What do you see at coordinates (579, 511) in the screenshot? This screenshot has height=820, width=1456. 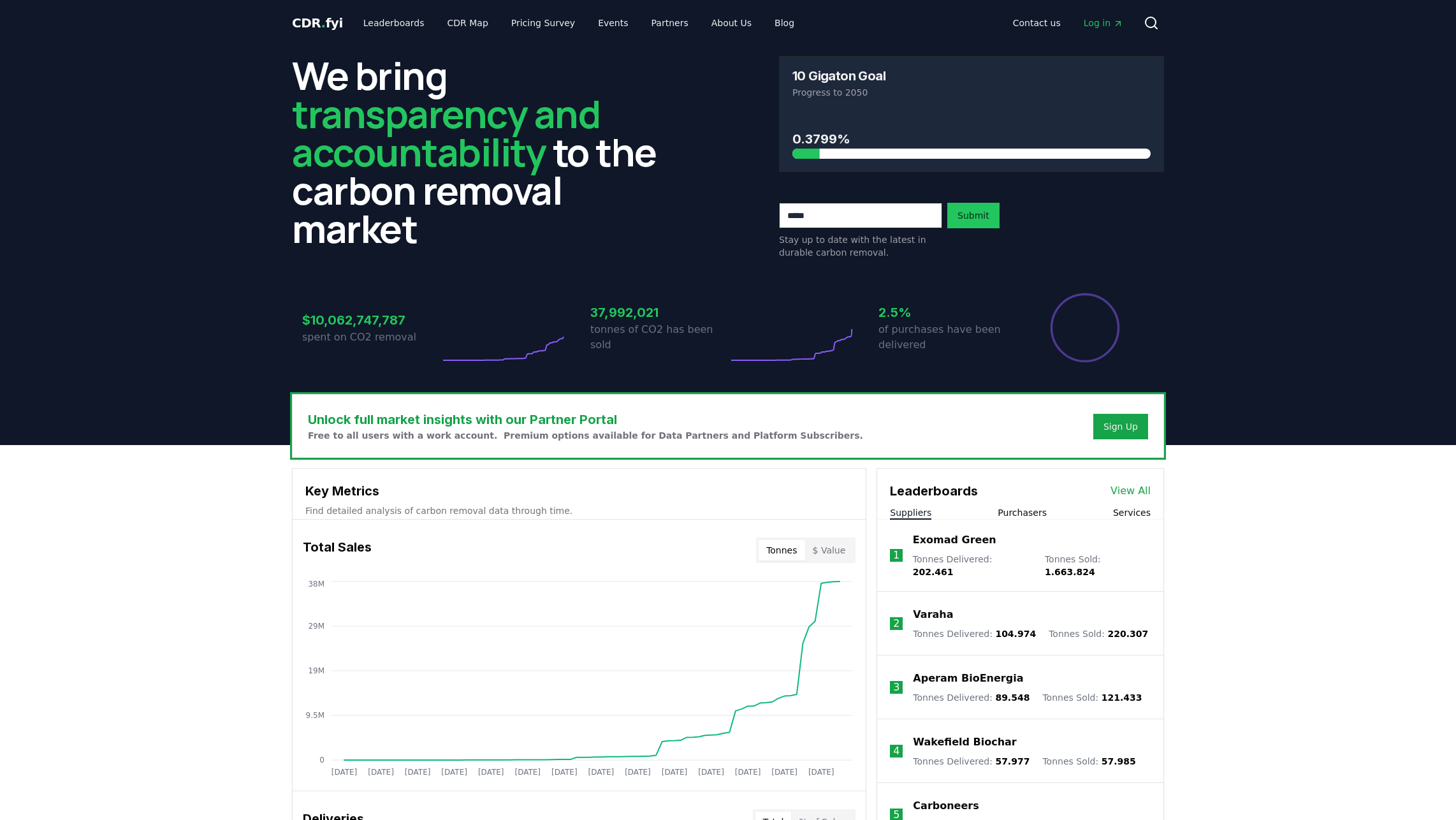 I see `p: Find detailed analysis of carbon removal data through time.` at bounding box center [579, 511].